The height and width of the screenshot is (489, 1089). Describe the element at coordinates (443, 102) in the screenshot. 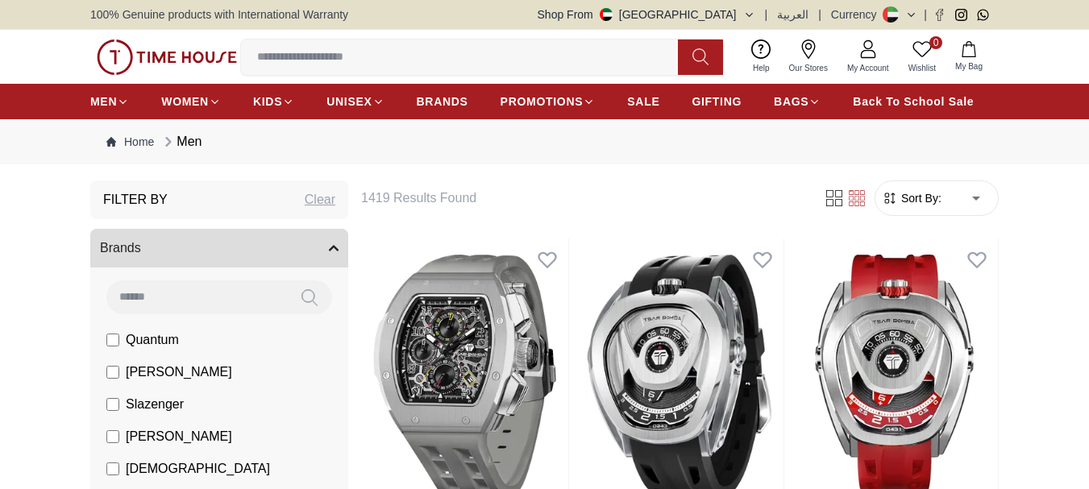

I see `a: BRANDS` at that location.